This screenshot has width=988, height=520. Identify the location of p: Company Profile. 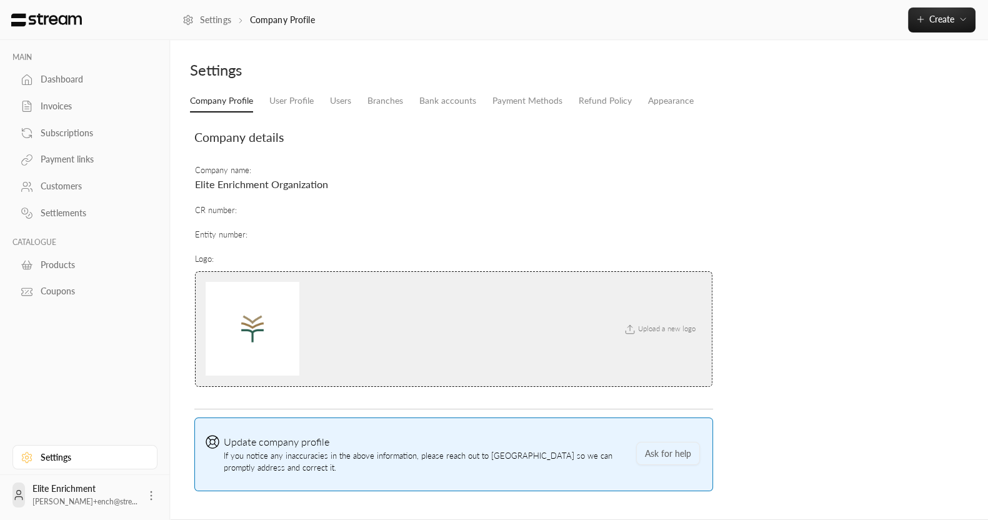
(282, 20).